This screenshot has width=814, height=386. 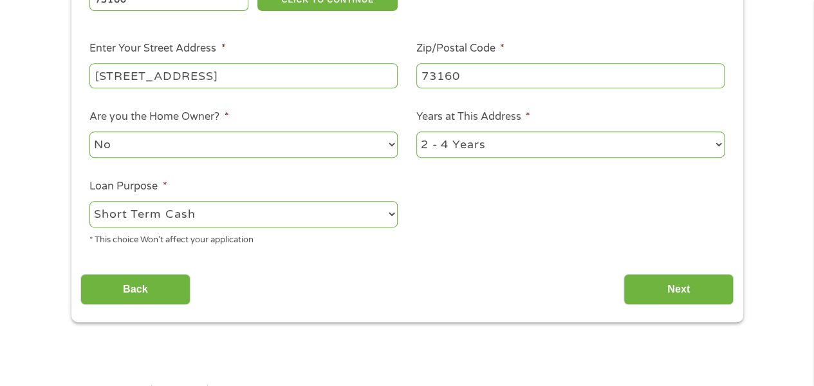 What do you see at coordinates (157, 48) in the screenshot?
I see `label: Enter Your Street Address` at bounding box center [157, 48].